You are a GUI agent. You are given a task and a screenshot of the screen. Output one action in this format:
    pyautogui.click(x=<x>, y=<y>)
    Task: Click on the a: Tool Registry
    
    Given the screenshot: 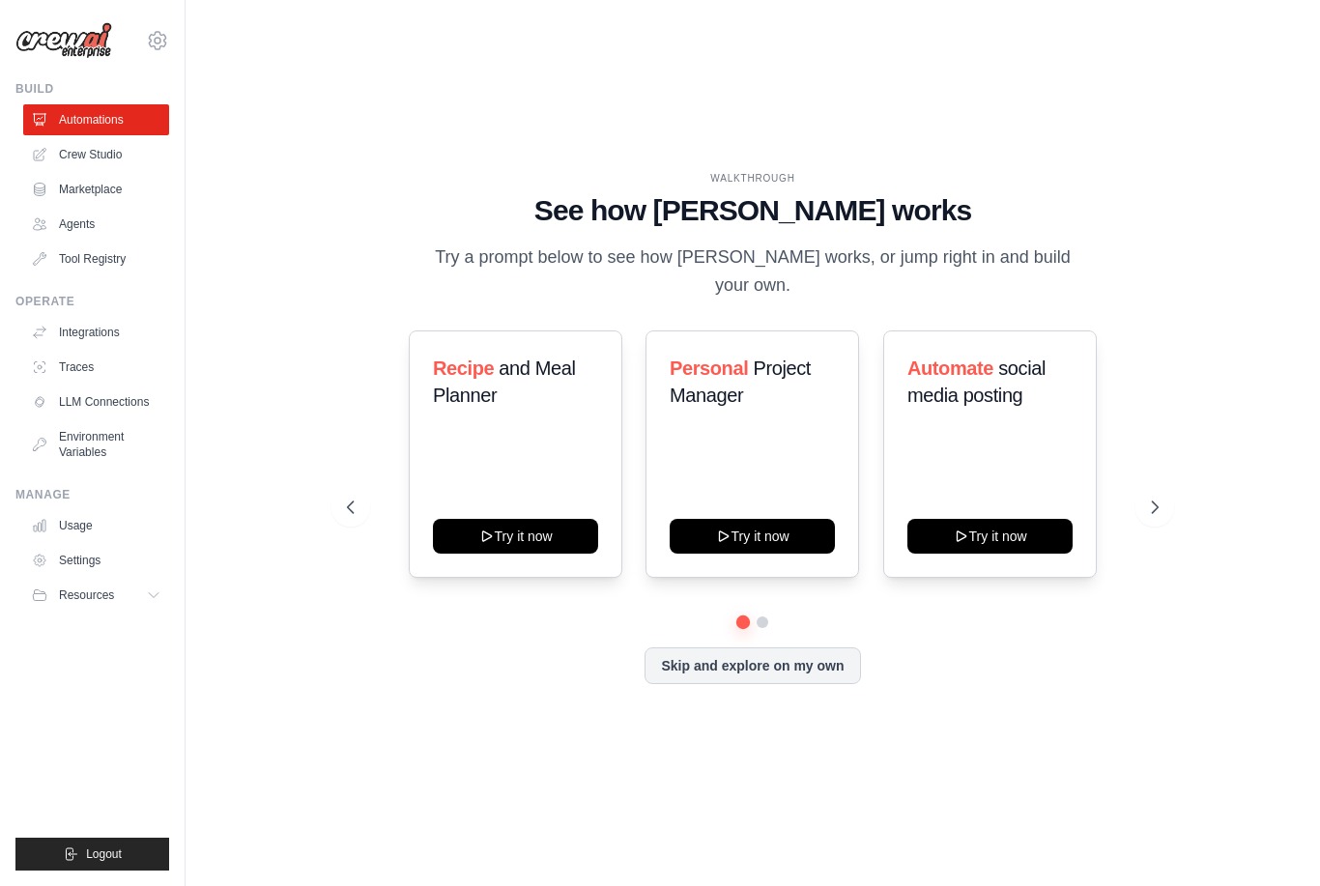 What is the action you would take?
    pyautogui.click(x=96, y=259)
    